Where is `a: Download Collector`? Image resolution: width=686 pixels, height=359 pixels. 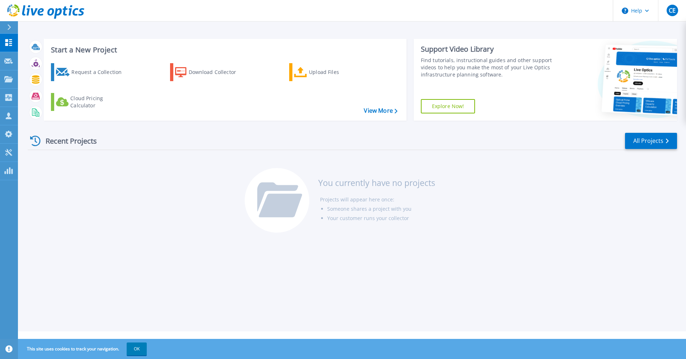
a: Download Collector is located at coordinates (210, 72).